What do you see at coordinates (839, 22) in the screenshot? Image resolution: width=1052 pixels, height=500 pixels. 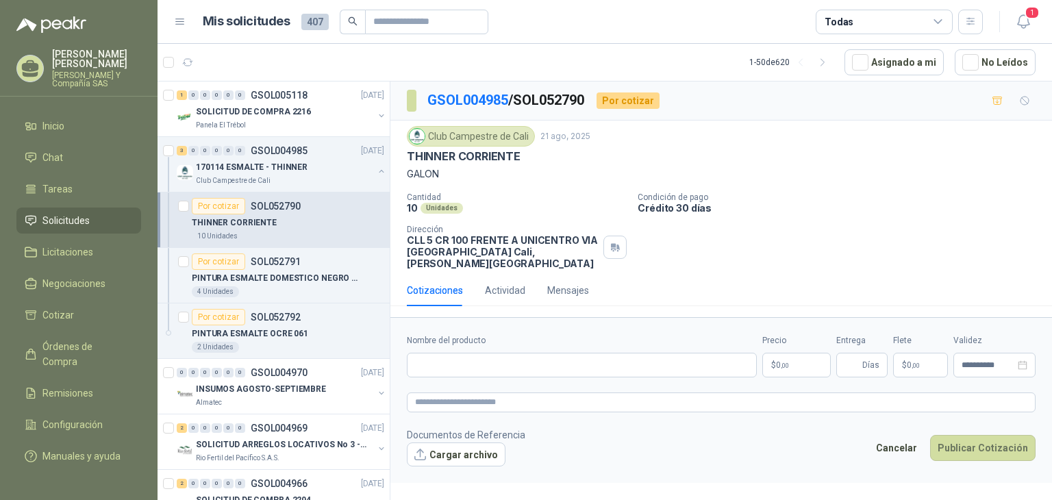 I see `div: Todas` at bounding box center [839, 22].